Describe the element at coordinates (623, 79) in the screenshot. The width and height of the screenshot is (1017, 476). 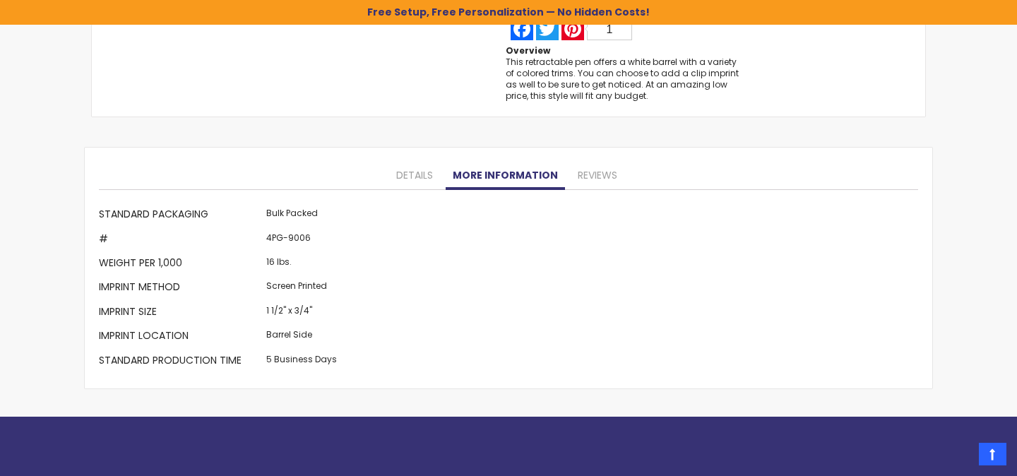
I see `div: This retractable pen offers a white barrel with a variety of colored trims. You can choose to add...` at that location.